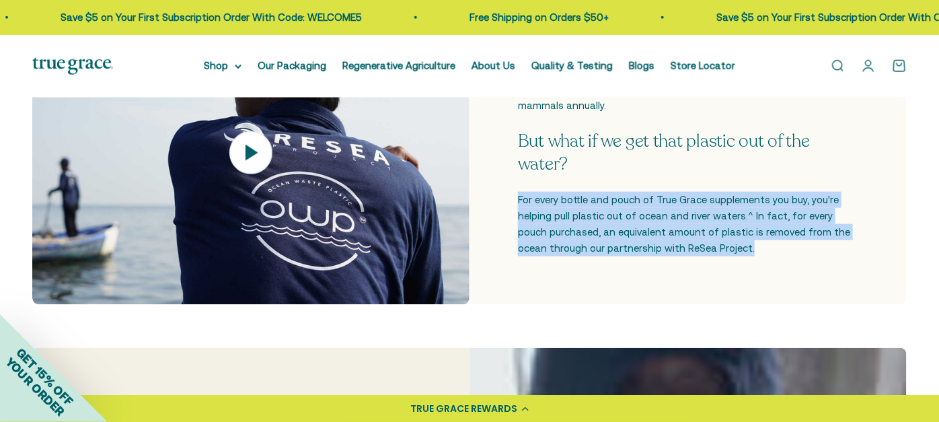 The width and height of the screenshot is (939, 422). Describe the element at coordinates (537, 17) in the screenshot. I see `a: Free Shipping on Orders $50+` at that location.